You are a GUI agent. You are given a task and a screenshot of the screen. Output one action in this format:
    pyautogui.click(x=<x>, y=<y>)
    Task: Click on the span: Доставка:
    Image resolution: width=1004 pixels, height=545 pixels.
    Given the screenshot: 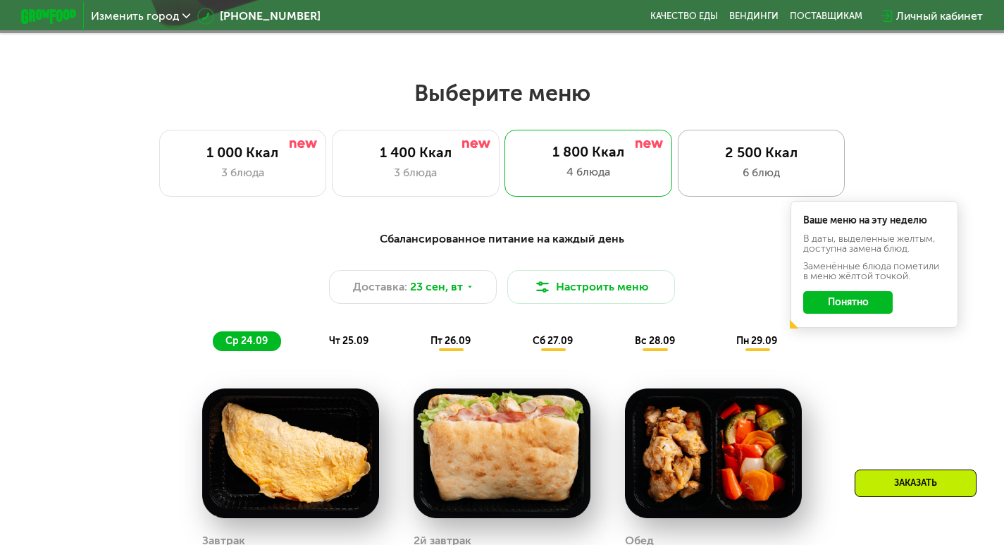 What is the action you would take?
    pyautogui.click(x=380, y=287)
    